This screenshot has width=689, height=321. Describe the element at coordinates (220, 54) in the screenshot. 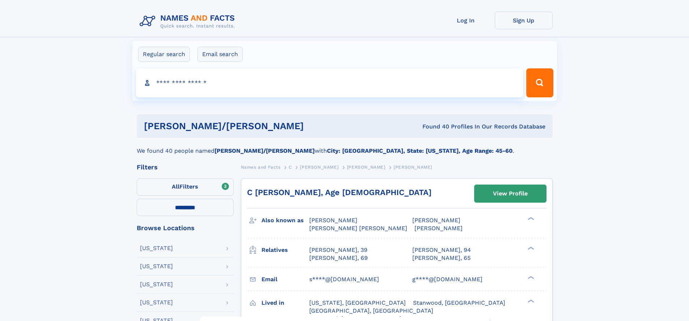

I see `label: Email search` at that location.